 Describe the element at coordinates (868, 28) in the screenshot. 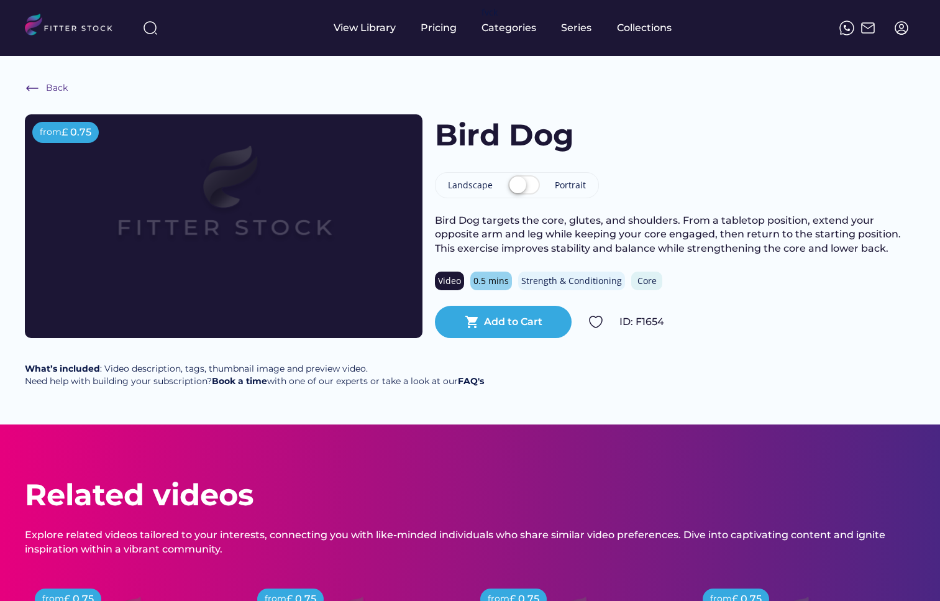

I see `img: Frame%2051.svg` at that location.